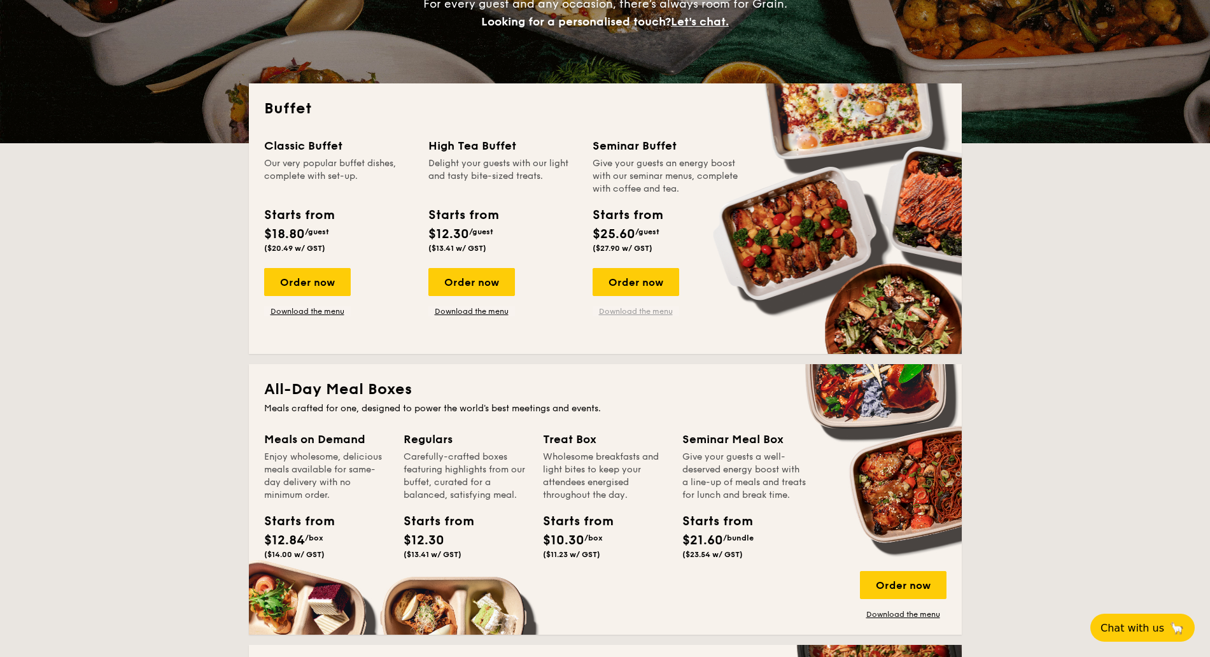 Image resolution: width=1210 pixels, height=657 pixels. I want to click on div: Wholesome breakfasts and light bites to keep your attendees energised throughout the day., so click(605, 476).